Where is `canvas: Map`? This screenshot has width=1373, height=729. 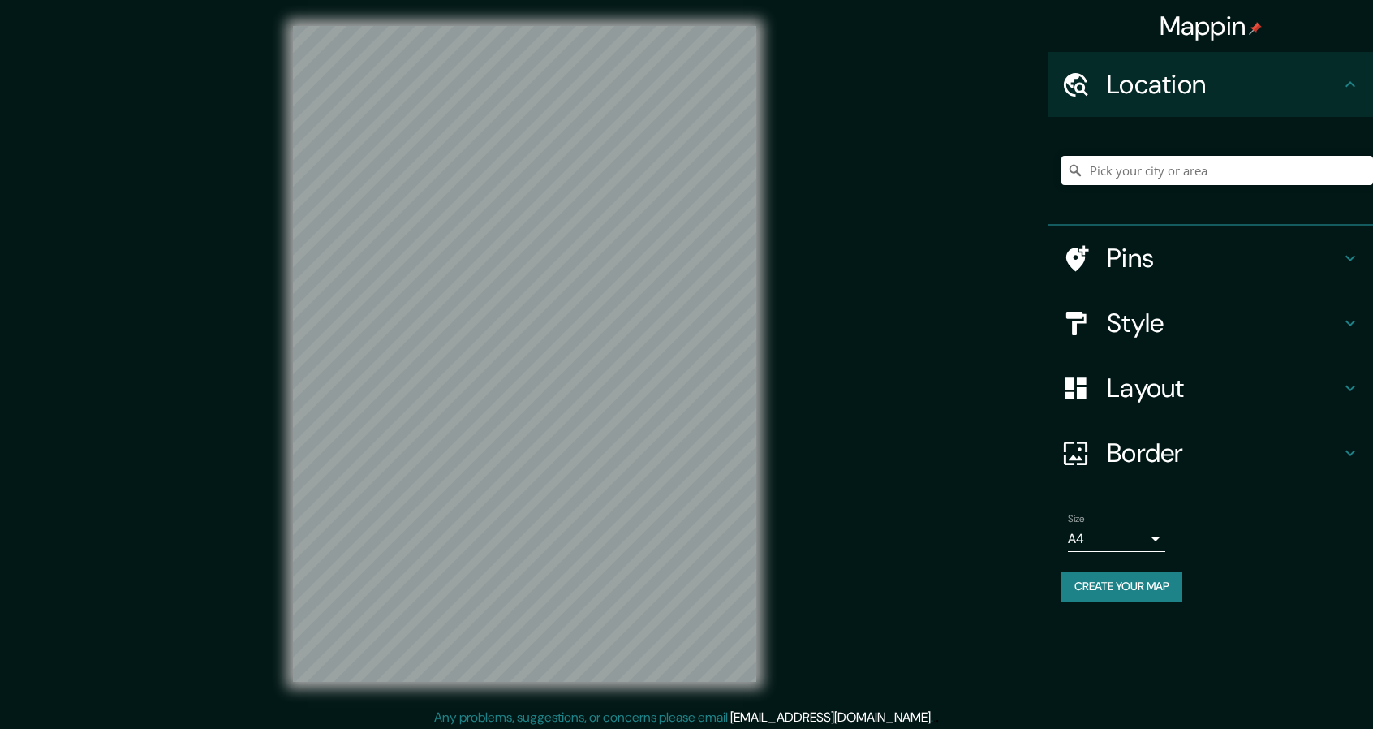
canvas: Map is located at coordinates (524, 354).